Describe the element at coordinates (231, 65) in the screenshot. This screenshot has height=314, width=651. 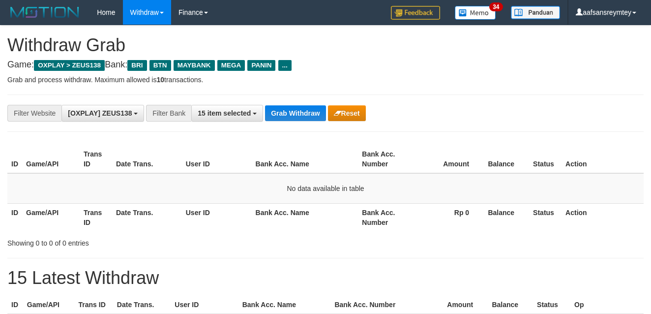
I see `span: MEGA` at that location.